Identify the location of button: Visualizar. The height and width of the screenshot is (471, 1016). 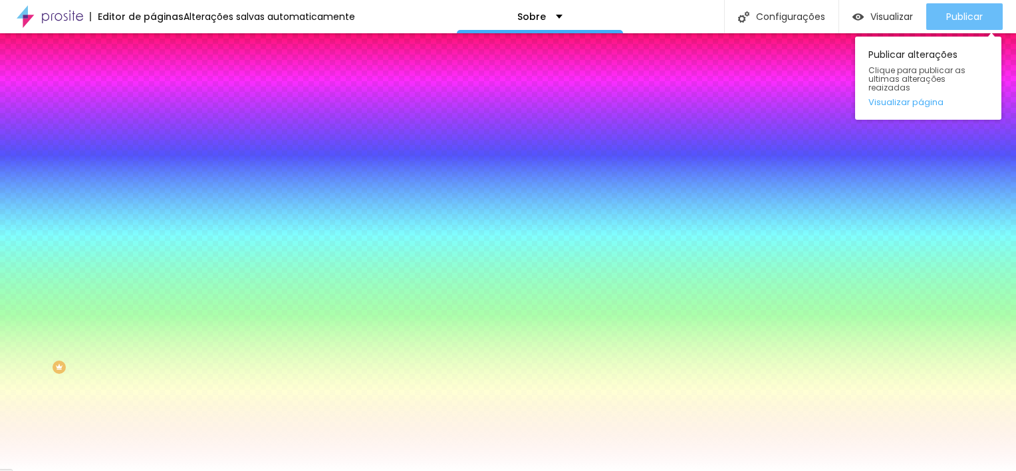
(883, 17).